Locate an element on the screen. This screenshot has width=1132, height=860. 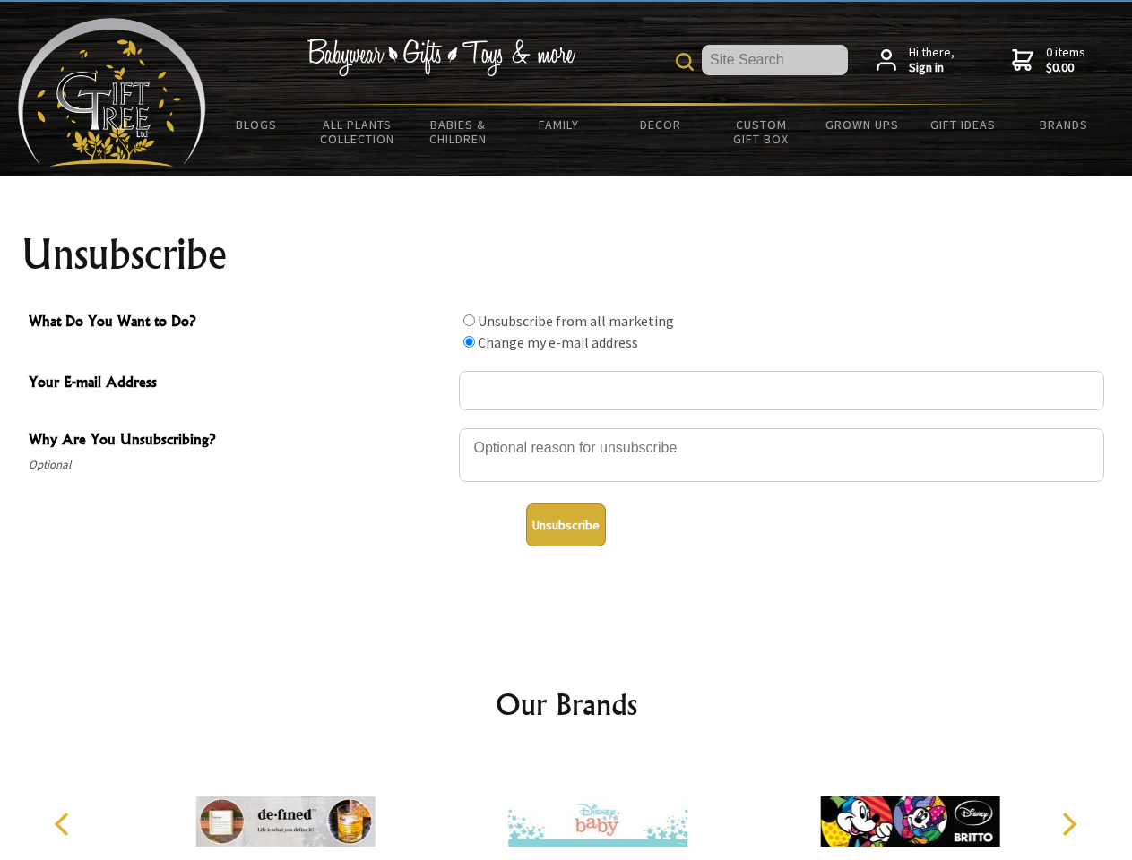
strong: Sign in is located at coordinates (931, 68).